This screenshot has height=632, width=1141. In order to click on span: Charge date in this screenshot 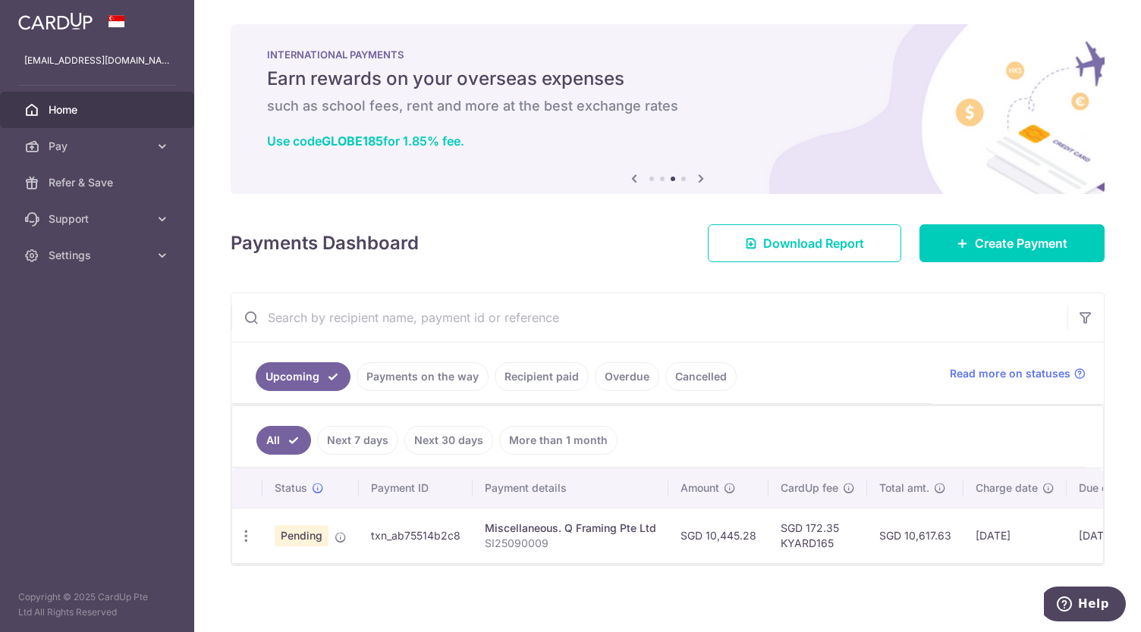, I will do `click(1006, 488)`.